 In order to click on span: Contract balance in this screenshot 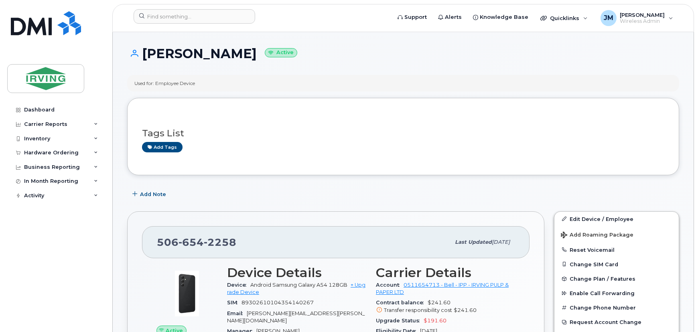, I will do `click(402, 303)`.